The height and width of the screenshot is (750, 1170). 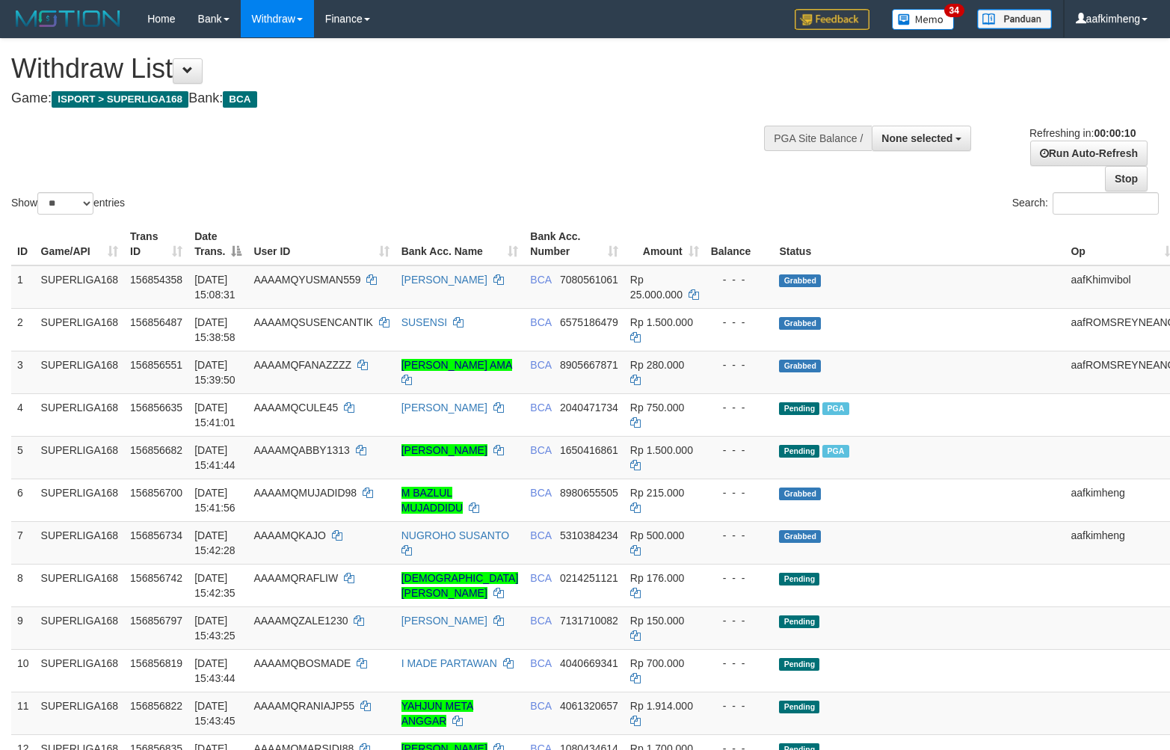 What do you see at coordinates (23, 542) in the screenshot?
I see `td: 7` at bounding box center [23, 542].